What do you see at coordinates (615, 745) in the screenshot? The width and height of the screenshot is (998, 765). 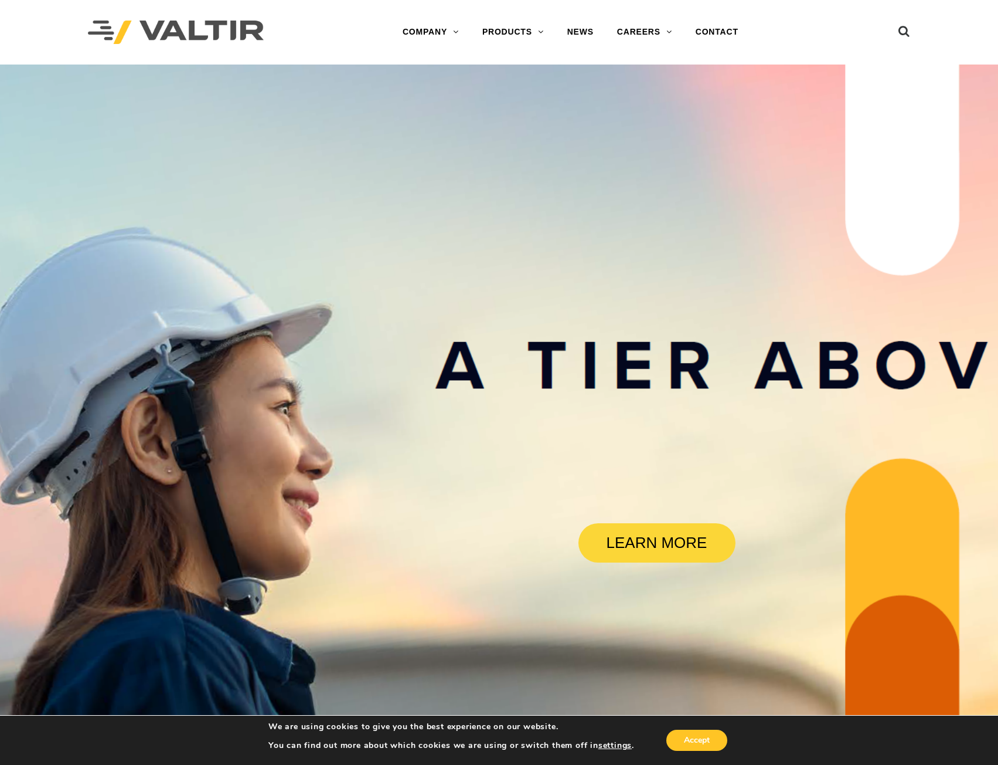 I see `button: settings` at bounding box center [615, 745].